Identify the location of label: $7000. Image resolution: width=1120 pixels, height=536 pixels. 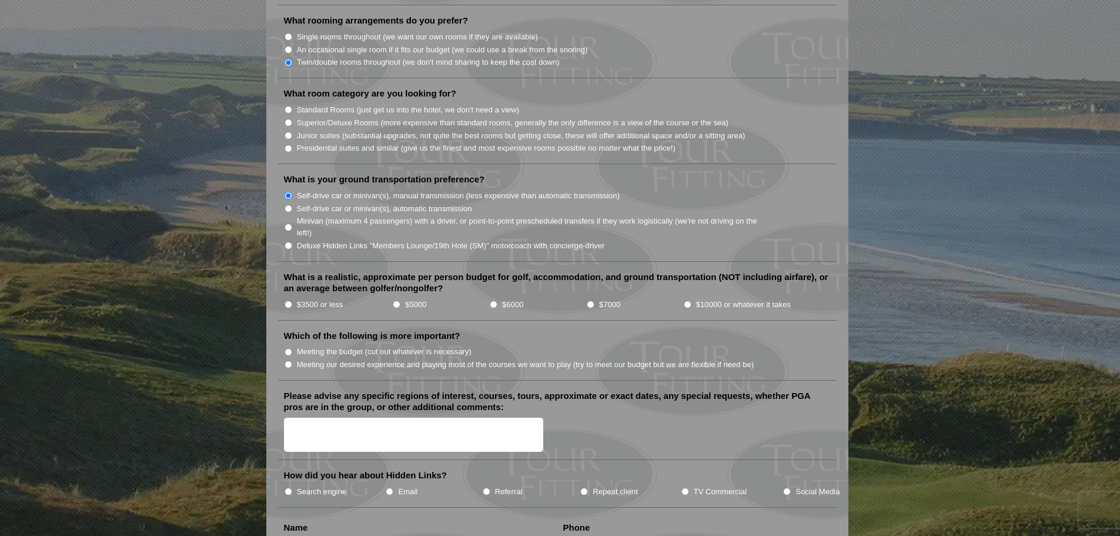
(610, 305).